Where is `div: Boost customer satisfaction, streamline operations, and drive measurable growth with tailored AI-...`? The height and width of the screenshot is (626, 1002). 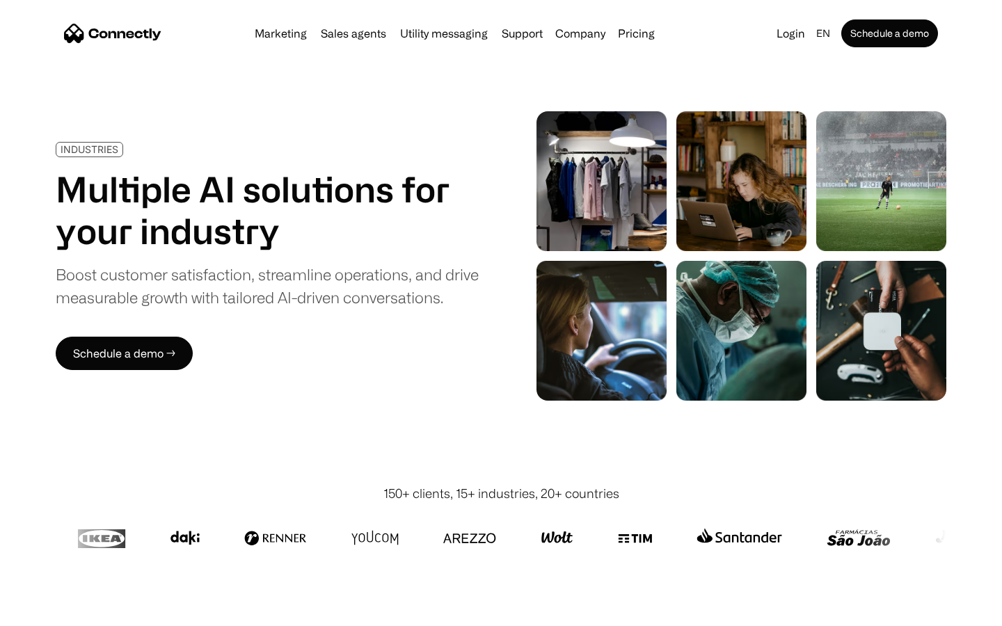 div: Boost customer satisfaction, streamline operations, and drive measurable growth with tailored AI-... is located at coordinates (267, 286).